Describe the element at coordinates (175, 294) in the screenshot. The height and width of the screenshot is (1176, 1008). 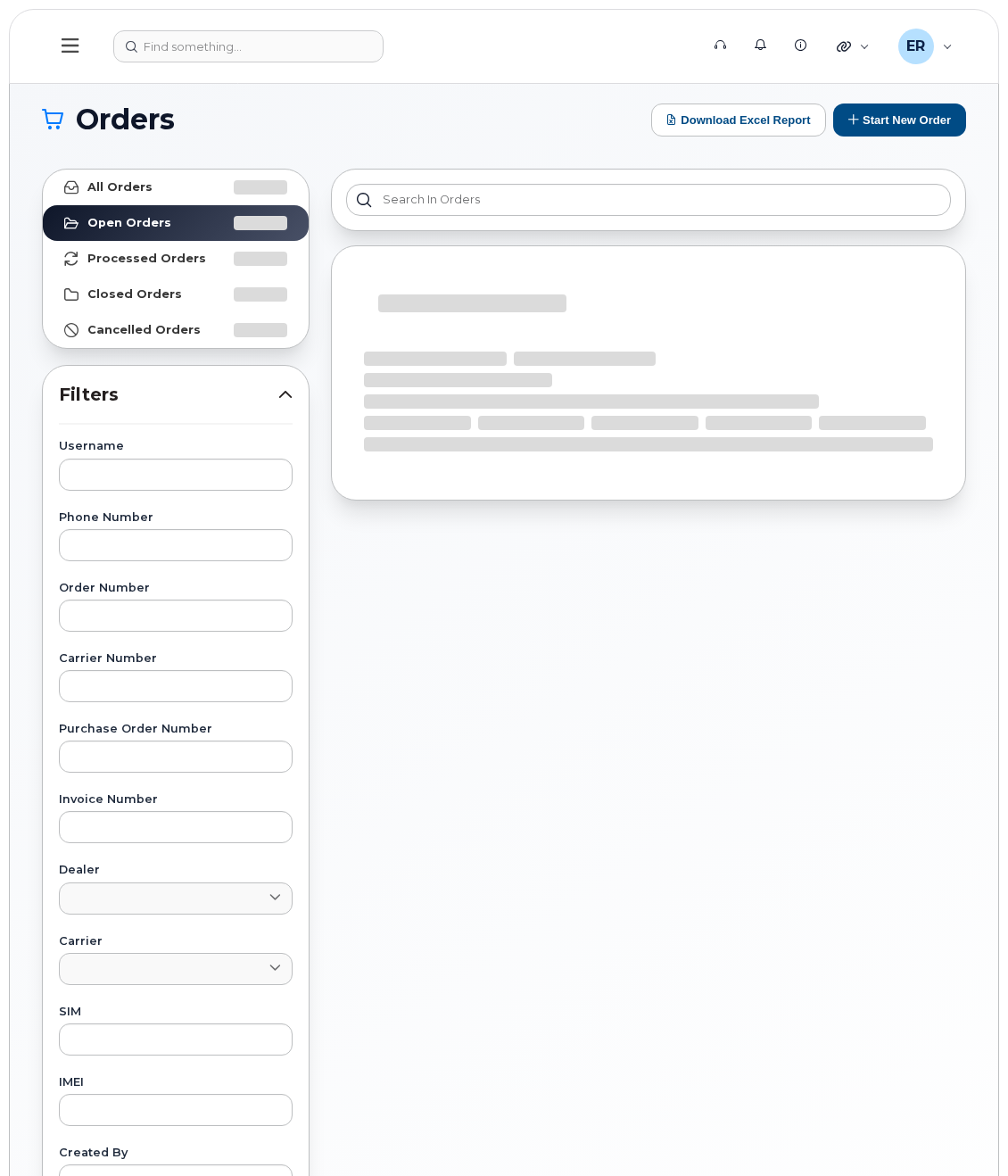
I see `a: Closed Orders` at that location.